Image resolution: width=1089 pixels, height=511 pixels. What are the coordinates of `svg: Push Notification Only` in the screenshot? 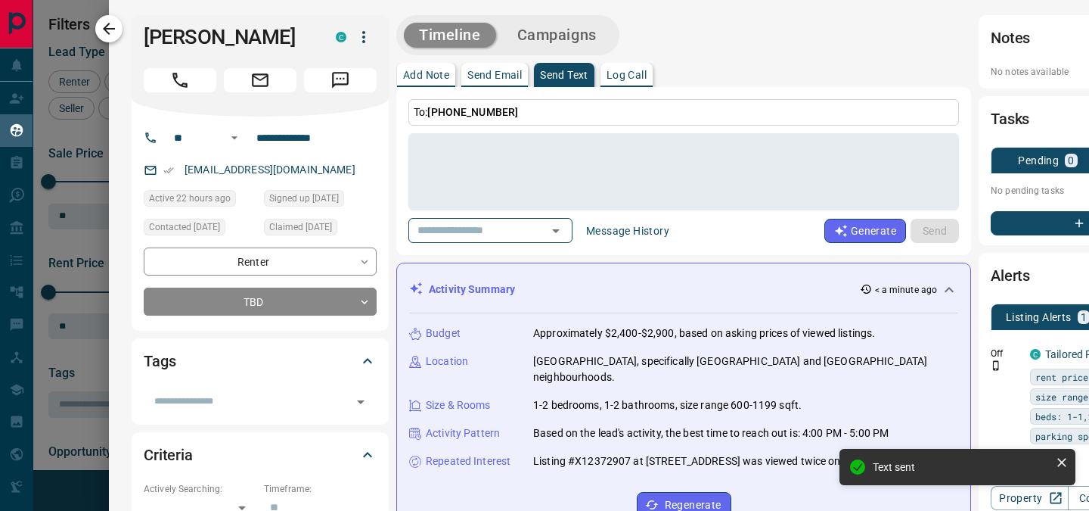 It's located at (996, 365).